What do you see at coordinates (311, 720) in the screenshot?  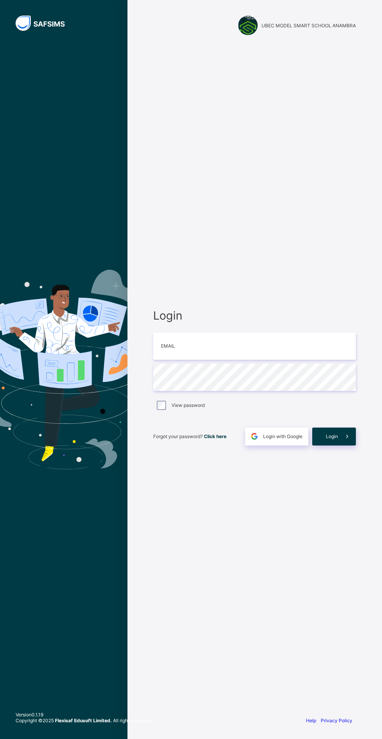 I see `a: Help` at bounding box center [311, 720].